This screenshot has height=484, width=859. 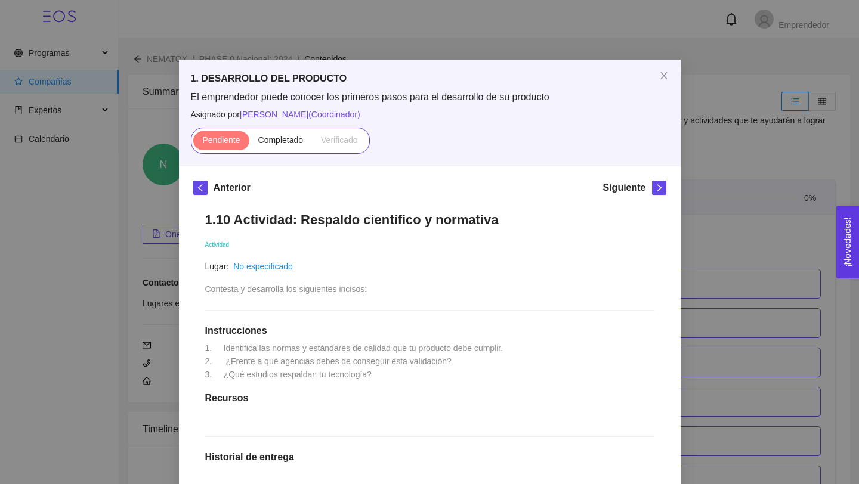 I want to click on h1: 1.10 Actividad: Respaldo científico y normativa, so click(x=429, y=219).